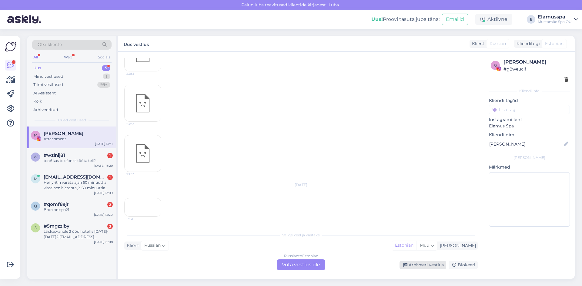  What do you see at coordinates (56, 226) in the screenshot?
I see `span: #5mgzzlby` at bounding box center [56, 226].